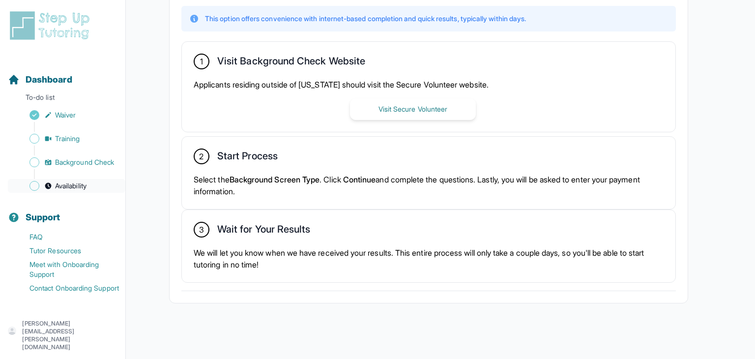 Image resolution: width=755 pixels, height=359 pixels. Describe the element at coordinates (66, 288) in the screenshot. I see `a: Contact Onboarding Support` at that location.